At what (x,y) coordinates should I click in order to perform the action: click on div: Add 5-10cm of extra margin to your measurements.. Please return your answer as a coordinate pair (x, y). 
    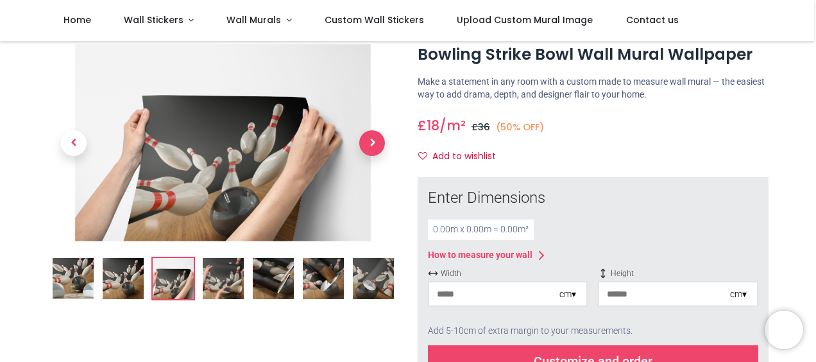
    Looking at the image, I should click on (592, 331).